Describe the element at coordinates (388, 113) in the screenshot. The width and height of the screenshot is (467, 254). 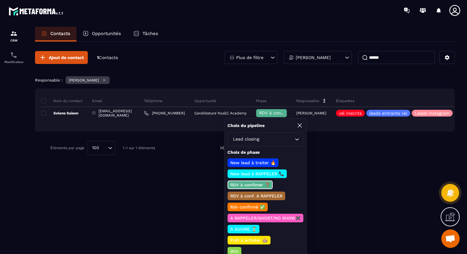
I see `p: leads entrants vsl` at that location.